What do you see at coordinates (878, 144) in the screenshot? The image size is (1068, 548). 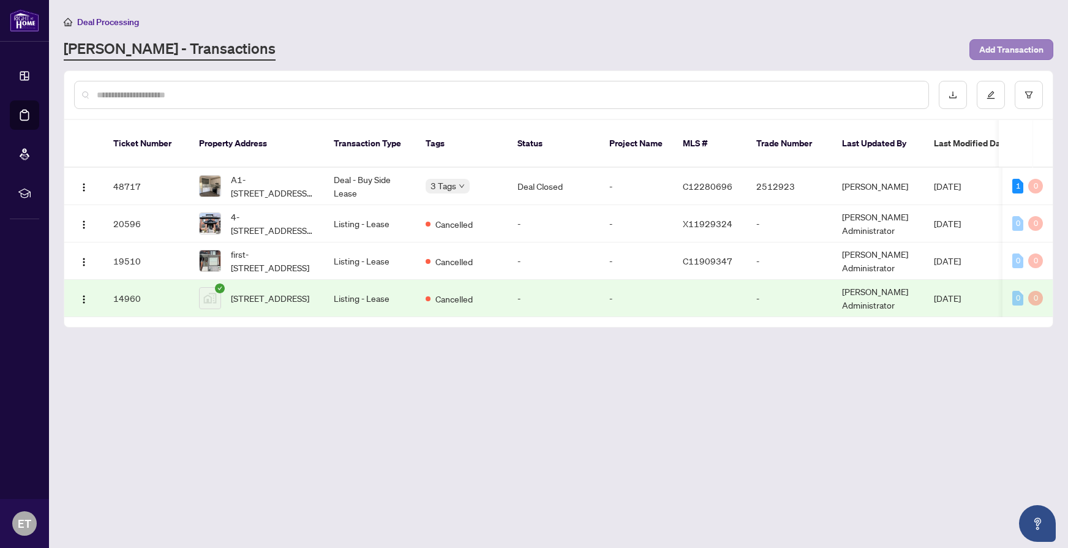 I see `th: Last Updated By` at bounding box center [878, 144].